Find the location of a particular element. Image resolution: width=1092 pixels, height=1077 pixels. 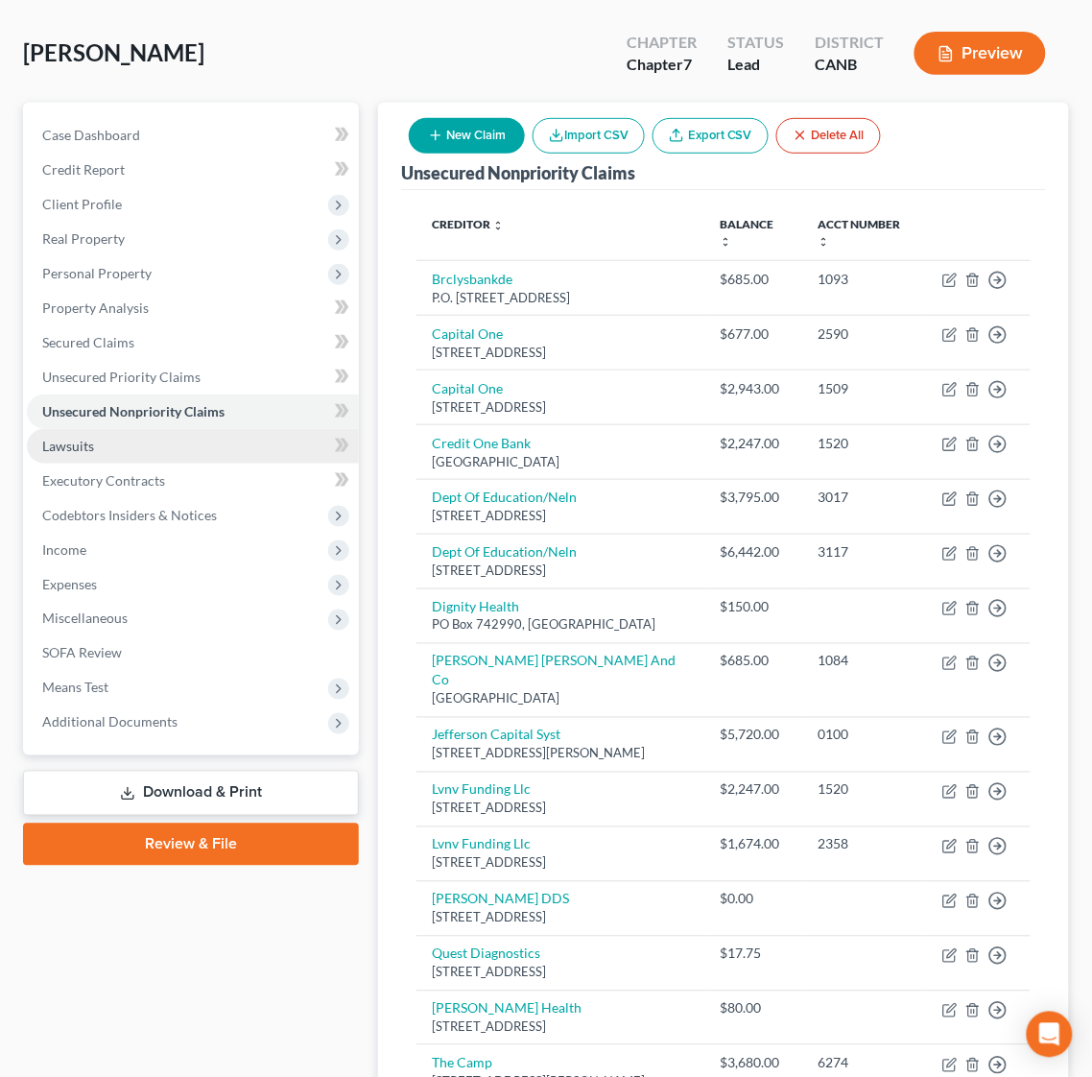

a: Property Analysis is located at coordinates (193, 308).